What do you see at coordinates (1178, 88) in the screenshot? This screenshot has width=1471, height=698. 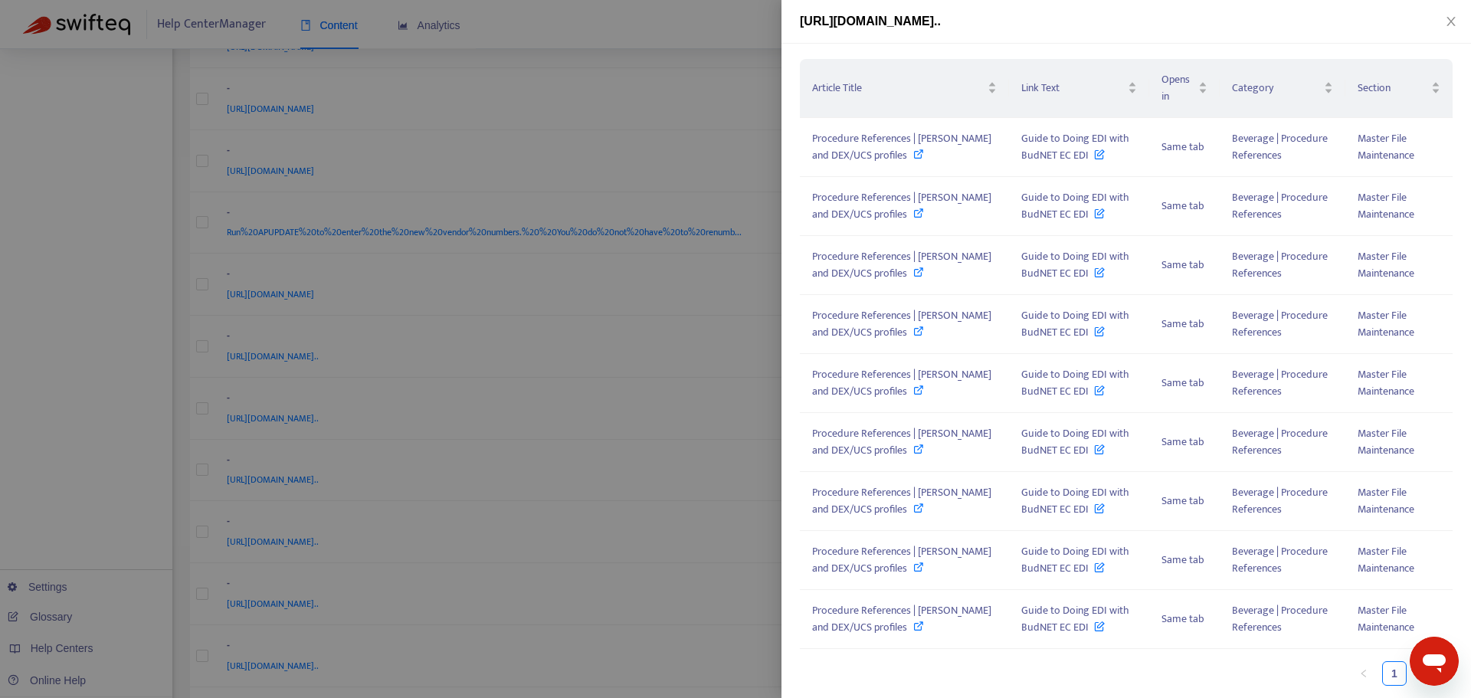 I see `span: Opens in` at bounding box center [1178, 88].